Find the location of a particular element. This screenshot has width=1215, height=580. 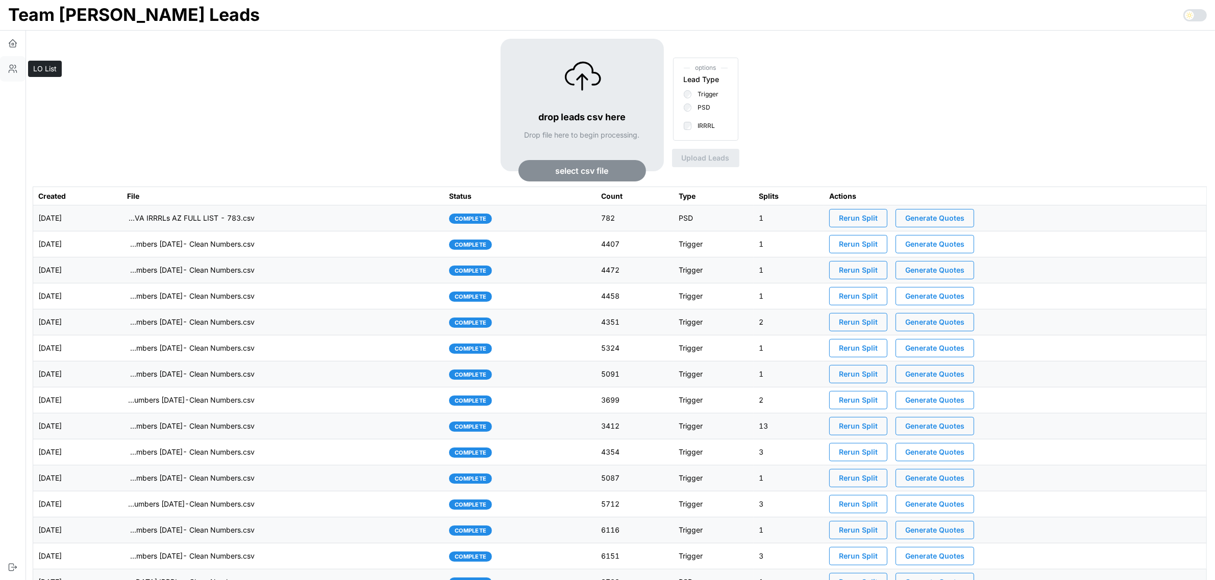

button: select csv file is located at coordinates (582, 171).